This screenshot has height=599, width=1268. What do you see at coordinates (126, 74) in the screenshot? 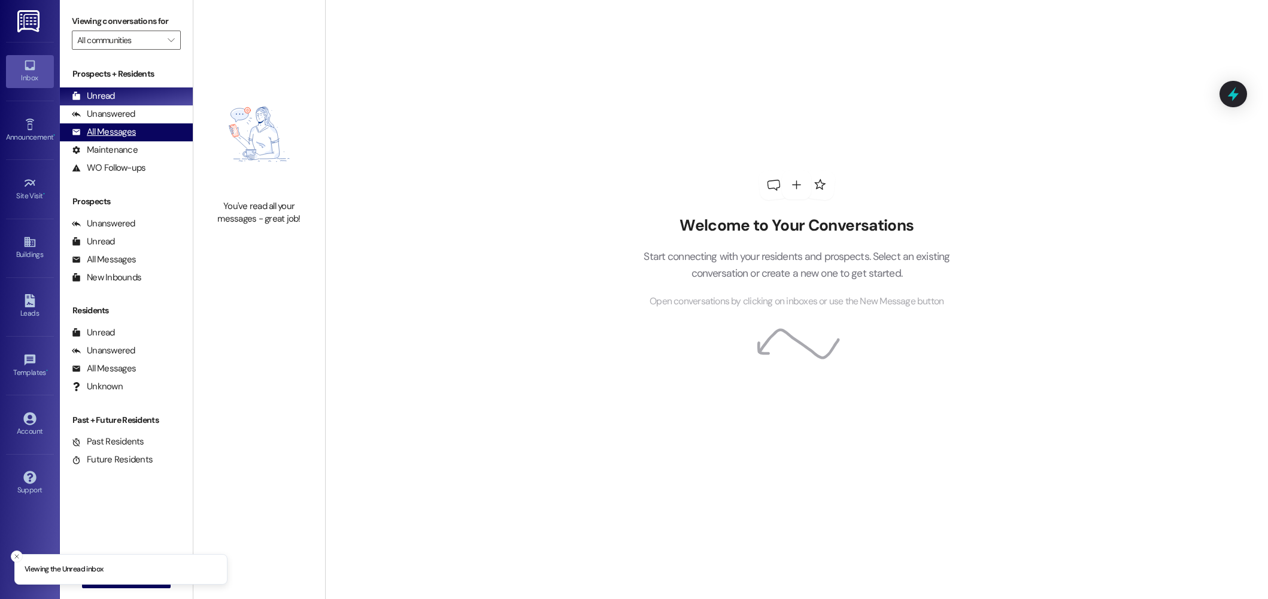
I see `div: Prospects + Residents` at bounding box center [126, 74].